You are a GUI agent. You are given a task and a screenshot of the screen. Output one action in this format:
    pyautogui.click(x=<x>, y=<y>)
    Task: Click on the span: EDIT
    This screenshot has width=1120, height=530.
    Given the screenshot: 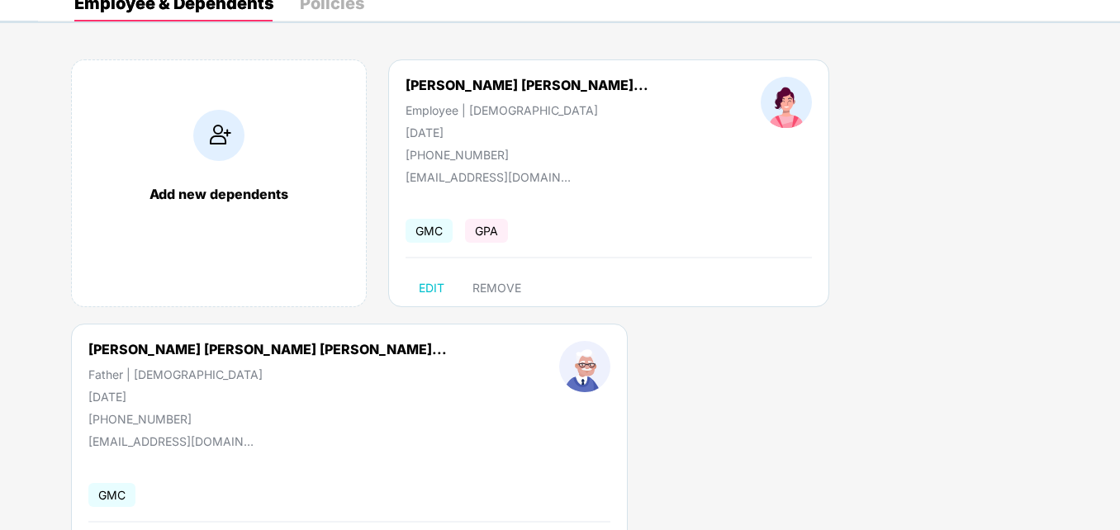 What is the action you would take?
    pyautogui.click(x=431, y=288)
    